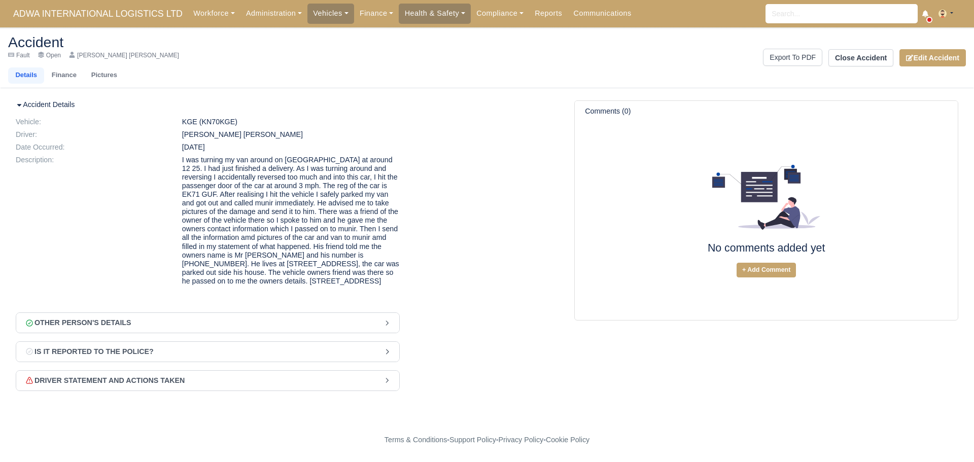 This screenshot has width=974, height=462. What do you see at coordinates (208, 105) in the screenshot?
I see `h6: Accident Details` at bounding box center [208, 105].